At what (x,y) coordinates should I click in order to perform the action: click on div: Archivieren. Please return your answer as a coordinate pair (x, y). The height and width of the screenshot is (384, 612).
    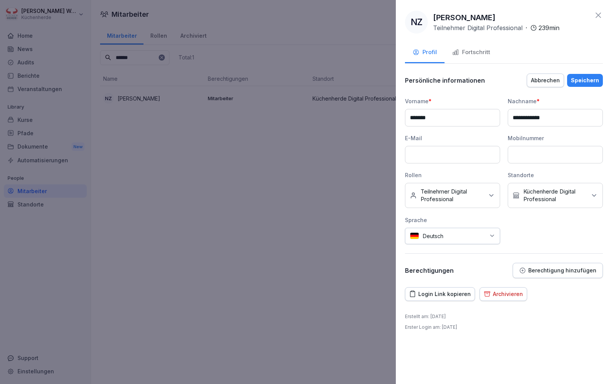
    Looking at the image, I should click on (503, 294).